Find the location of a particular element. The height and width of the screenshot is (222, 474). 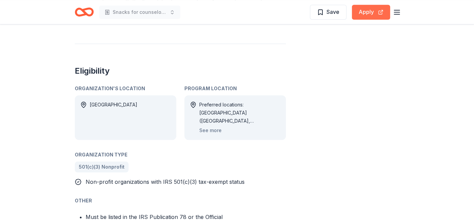

button: Snacks for counselors and clients is located at coordinates (140, 12).